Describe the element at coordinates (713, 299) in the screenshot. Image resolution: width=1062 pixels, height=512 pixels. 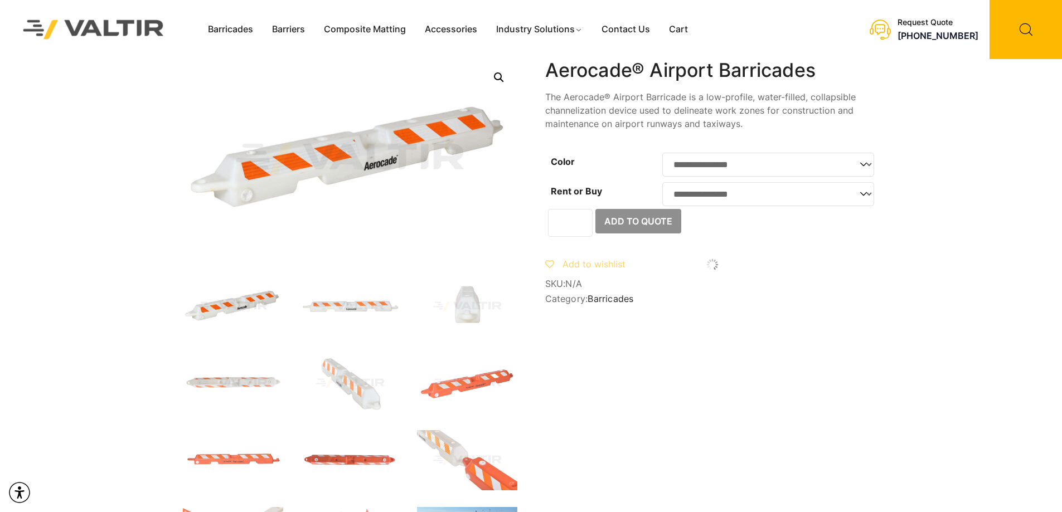
I see `span: Category:` at that location.